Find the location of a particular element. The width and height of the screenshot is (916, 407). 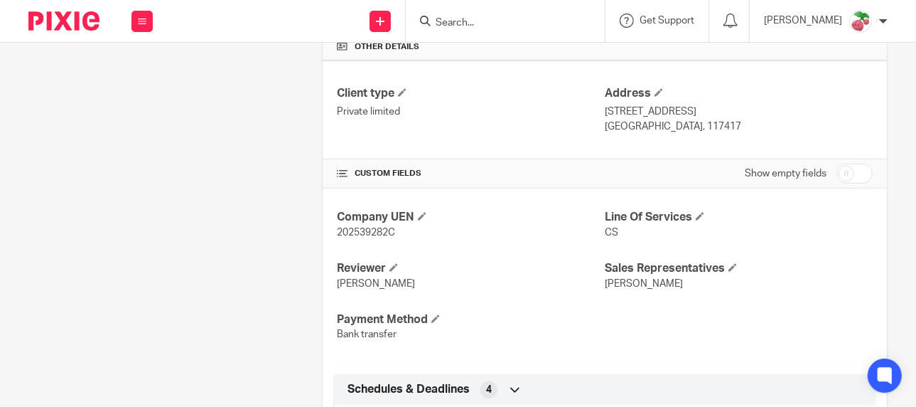

span: 4 is located at coordinates (489, 390).